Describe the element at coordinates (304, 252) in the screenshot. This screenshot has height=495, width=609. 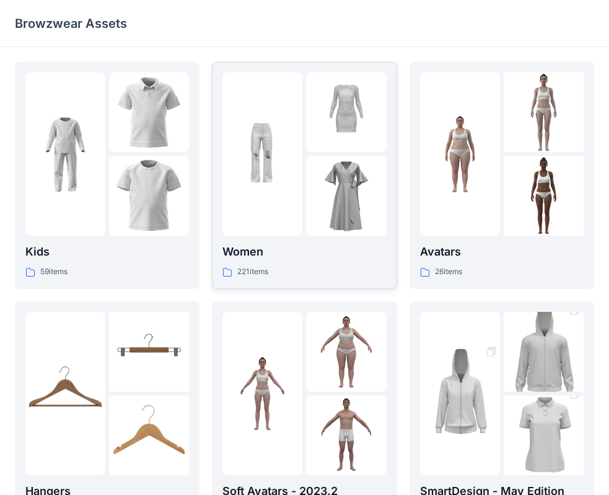
I see `p: Women` at that location.